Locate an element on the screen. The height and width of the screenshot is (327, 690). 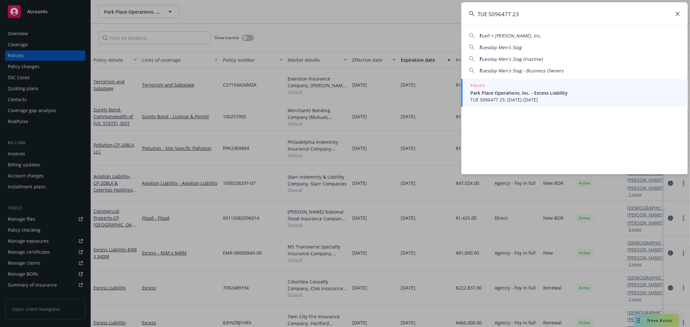
input: Search... is located at coordinates (574, 14).